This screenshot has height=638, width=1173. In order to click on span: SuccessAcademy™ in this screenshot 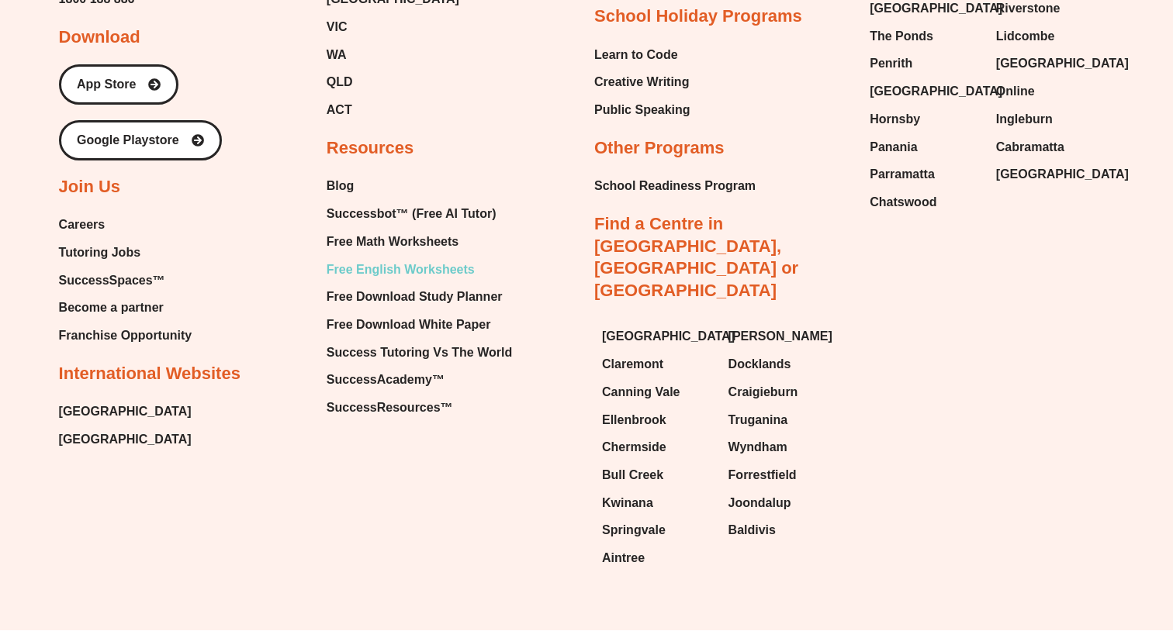, I will do `click(385, 380)`.